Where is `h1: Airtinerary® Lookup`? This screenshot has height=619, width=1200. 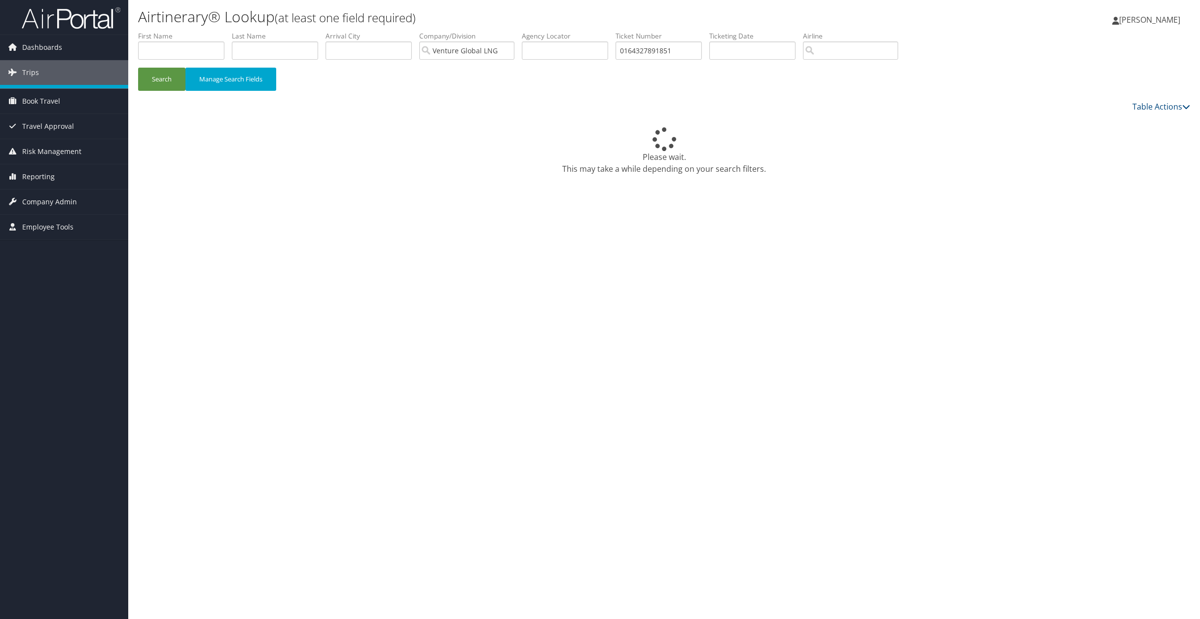 h1: Airtinerary® Lookup is located at coordinates (489, 17).